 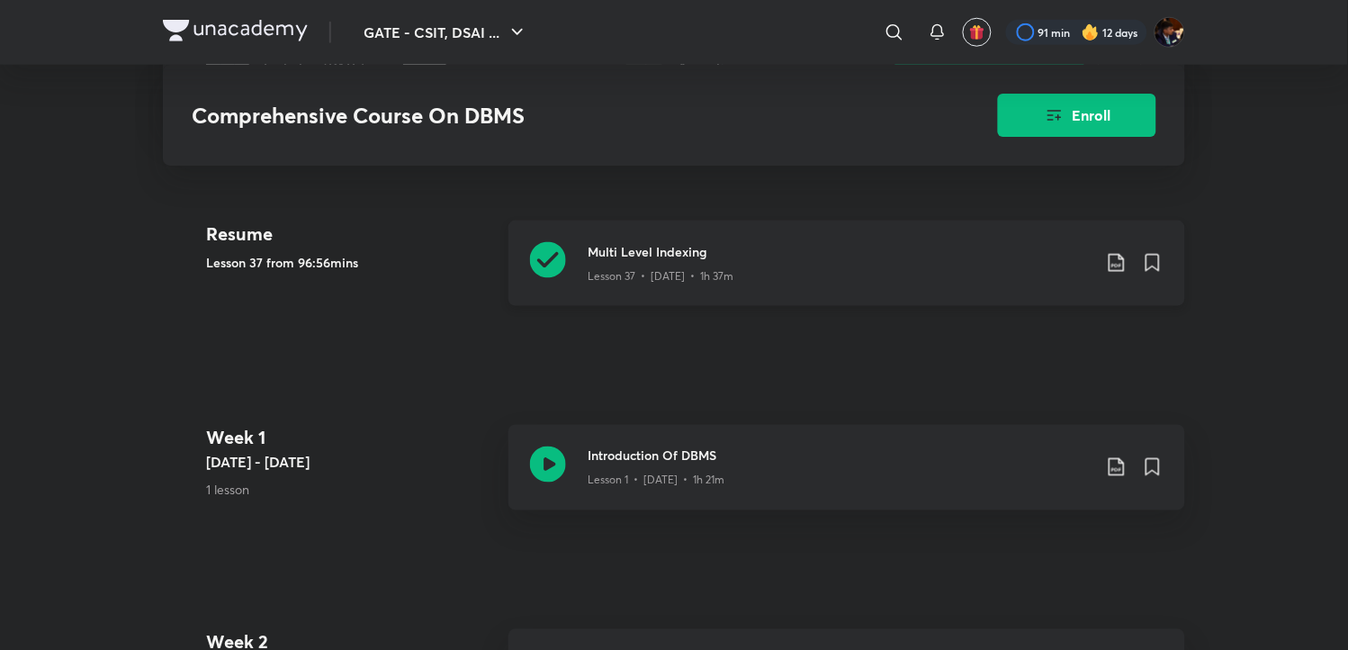 What do you see at coordinates (544, 115) in the screenshot?
I see `h3: Comprehensive Course On DBMS` at bounding box center [544, 115].